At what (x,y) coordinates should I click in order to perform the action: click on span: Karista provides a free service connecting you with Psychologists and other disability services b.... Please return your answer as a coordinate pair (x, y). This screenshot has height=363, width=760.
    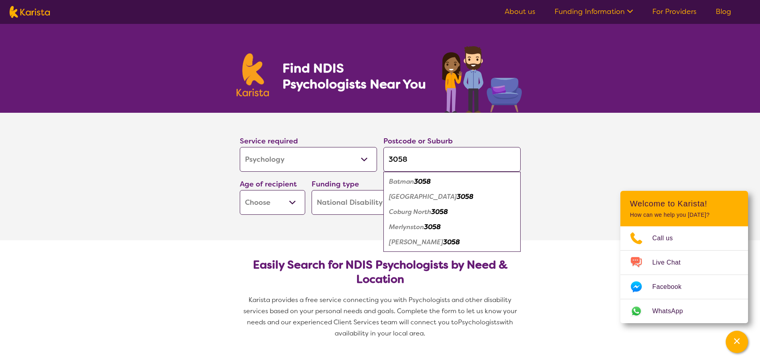
    Looking at the image, I should click on (381, 311).